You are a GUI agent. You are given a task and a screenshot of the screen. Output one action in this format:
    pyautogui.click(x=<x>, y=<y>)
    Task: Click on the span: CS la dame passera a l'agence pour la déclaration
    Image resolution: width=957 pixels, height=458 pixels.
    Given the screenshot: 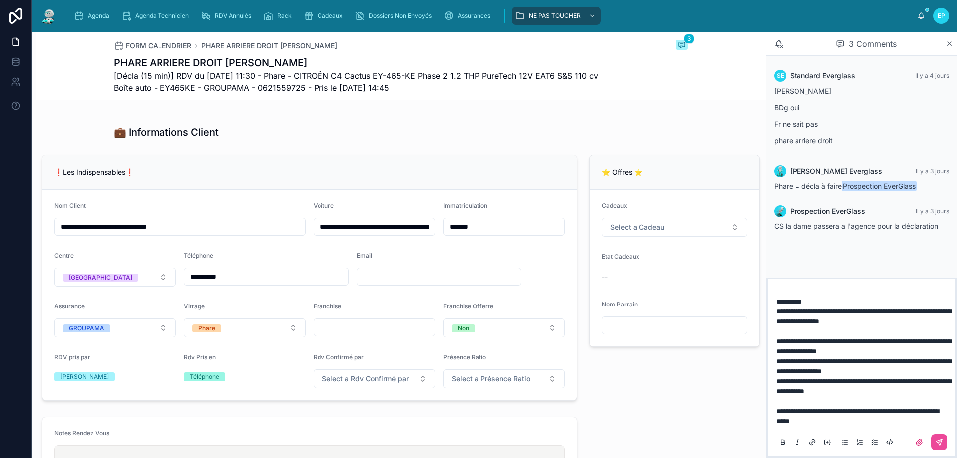 What is the action you would take?
    pyautogui.click(x=855, y=226)
    